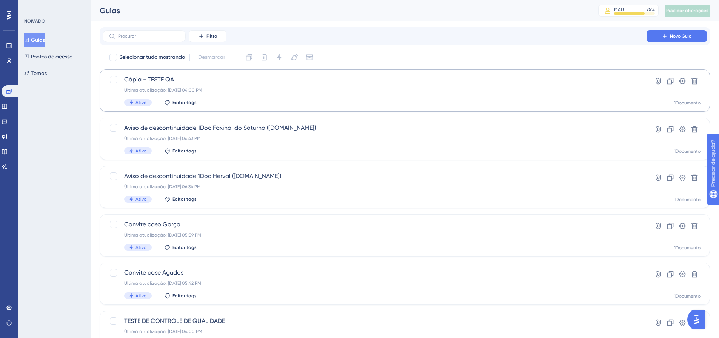 The image size is (719, 338). I want to click on font: Convite case Agudos, so click(154, 272).